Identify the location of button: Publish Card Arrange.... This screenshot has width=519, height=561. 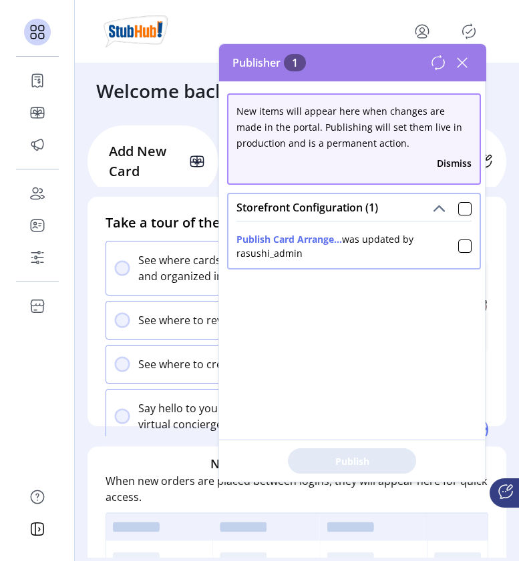
(289, 239).